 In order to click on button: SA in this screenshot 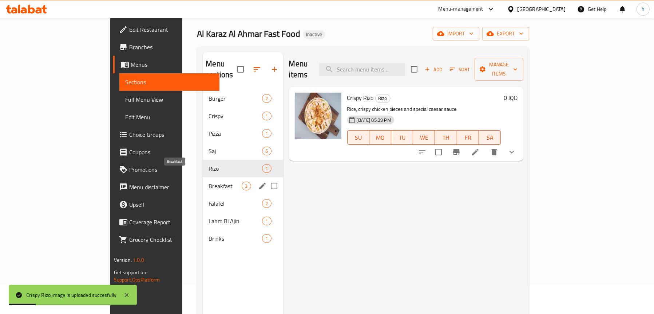, I will do `click(490, 137)`.